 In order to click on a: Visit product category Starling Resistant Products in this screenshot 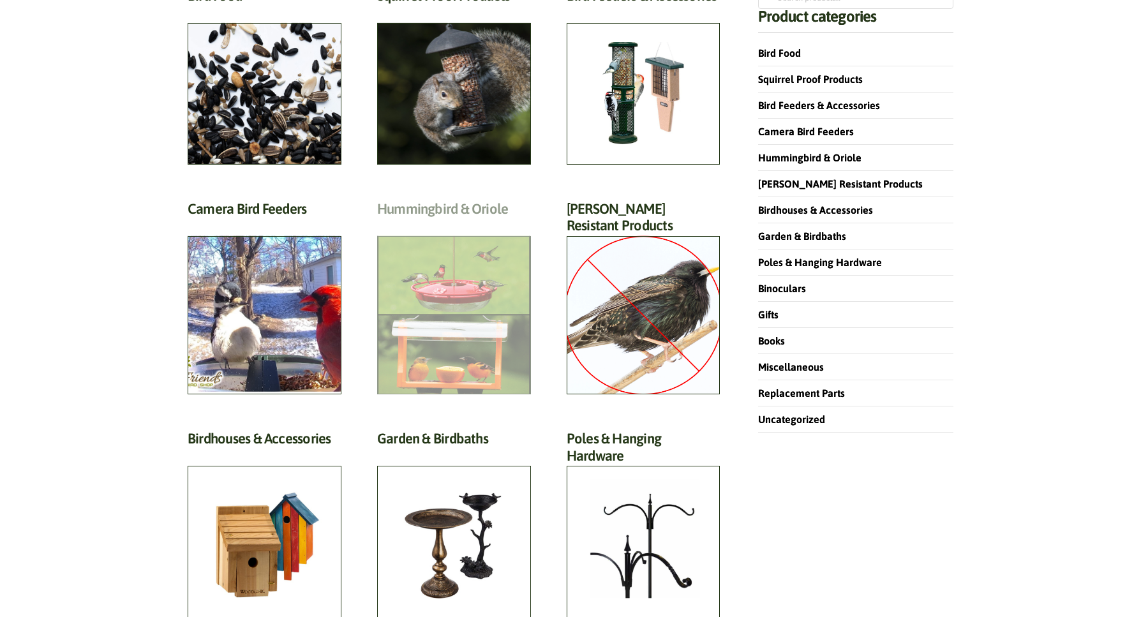, I will do `click(643, 297)`.